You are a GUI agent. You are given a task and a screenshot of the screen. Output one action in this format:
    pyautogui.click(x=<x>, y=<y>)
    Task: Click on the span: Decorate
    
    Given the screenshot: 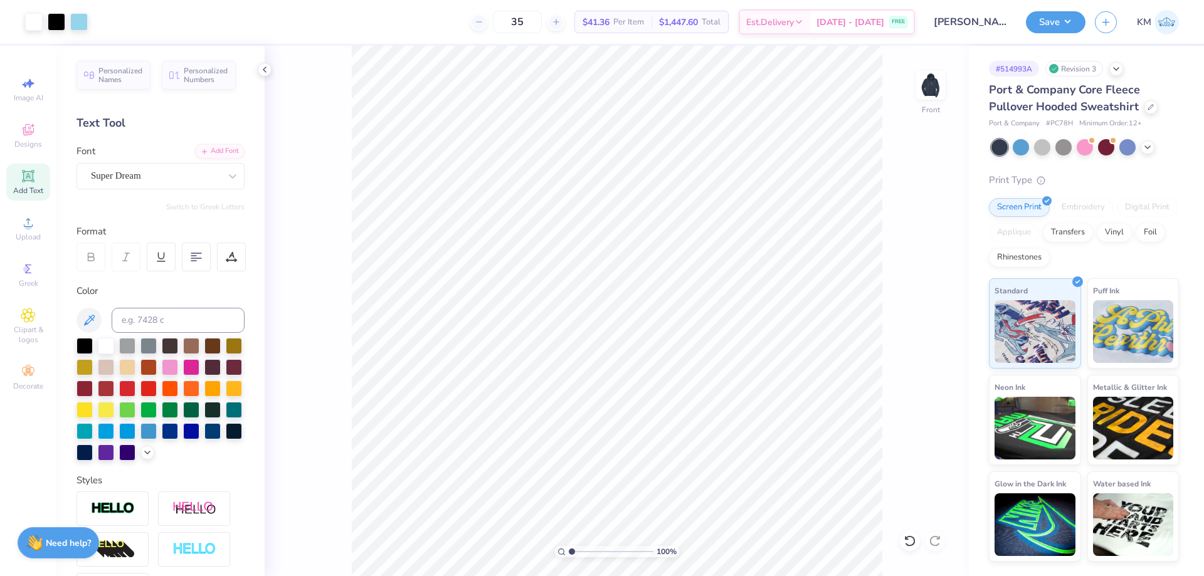 What is the action you would take?
    pyautogui.click(x=28, y=386)
    